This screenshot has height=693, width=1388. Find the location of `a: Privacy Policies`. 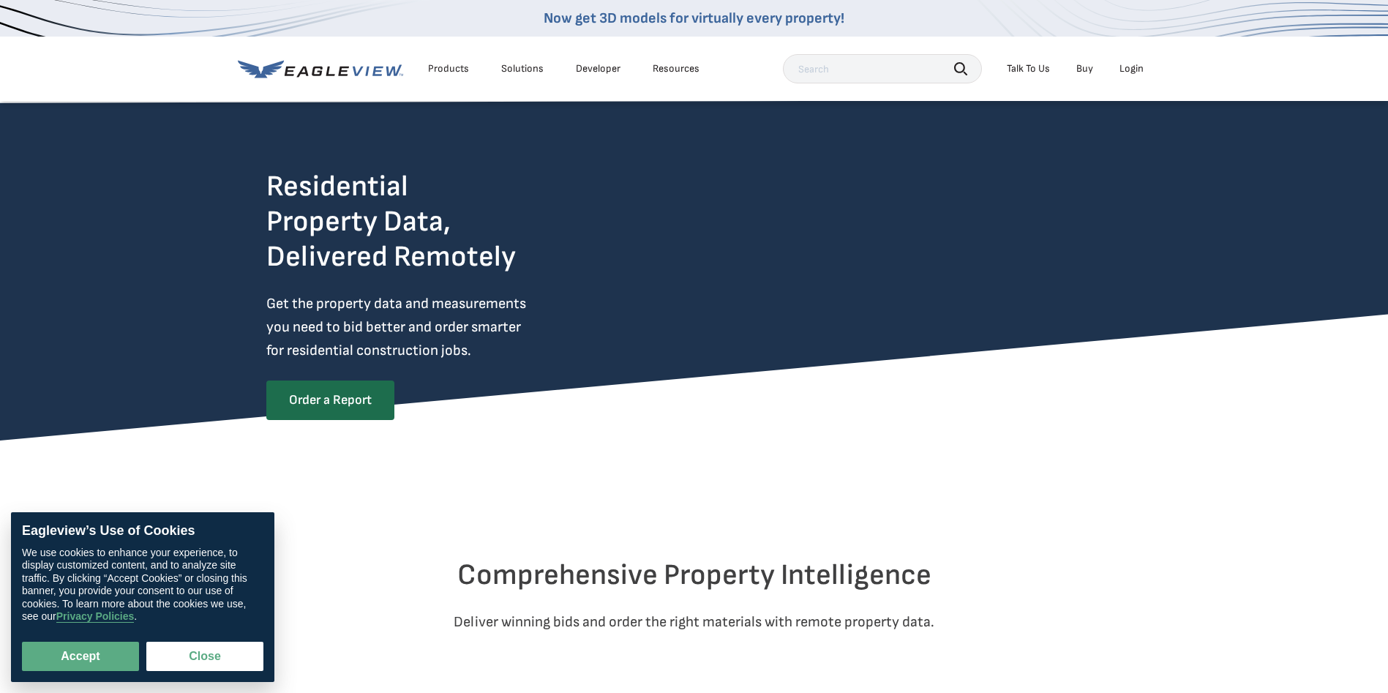

a: Privacy Policies is located at coordinates (95, 617).